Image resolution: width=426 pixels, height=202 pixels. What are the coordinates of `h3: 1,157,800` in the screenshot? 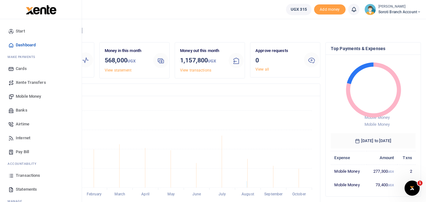 It's located at (202, 61).